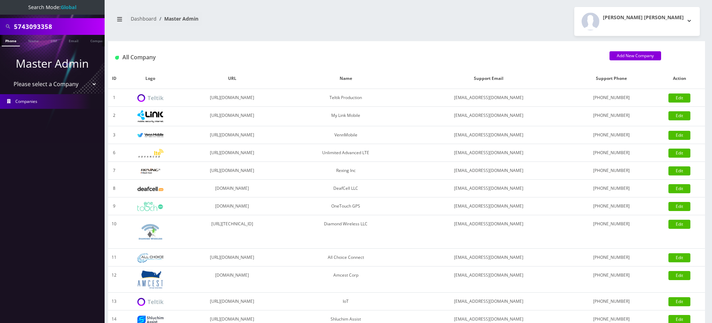 Image resolution: width=712 pixels, height=323 pixels. I want to click on td: 8, so click(114, 188).